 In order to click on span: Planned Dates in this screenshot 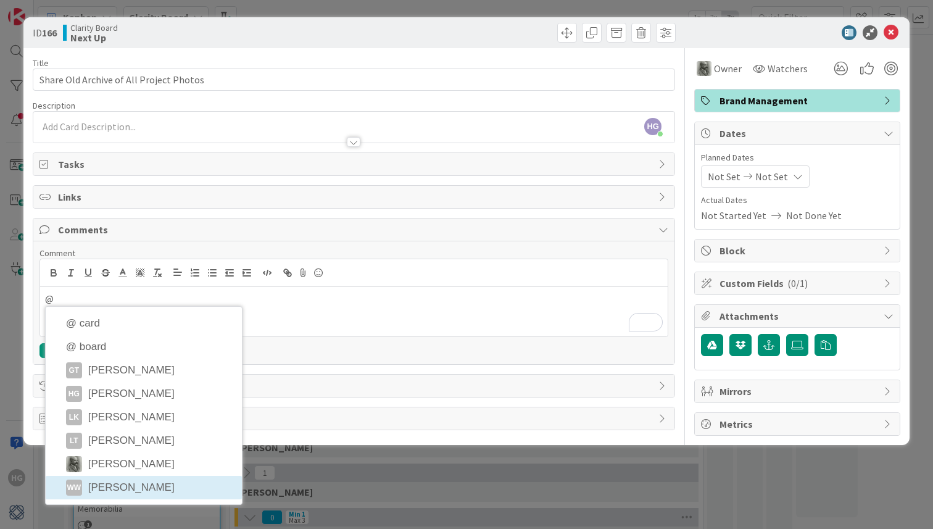, I will do `click(798, 157)`.